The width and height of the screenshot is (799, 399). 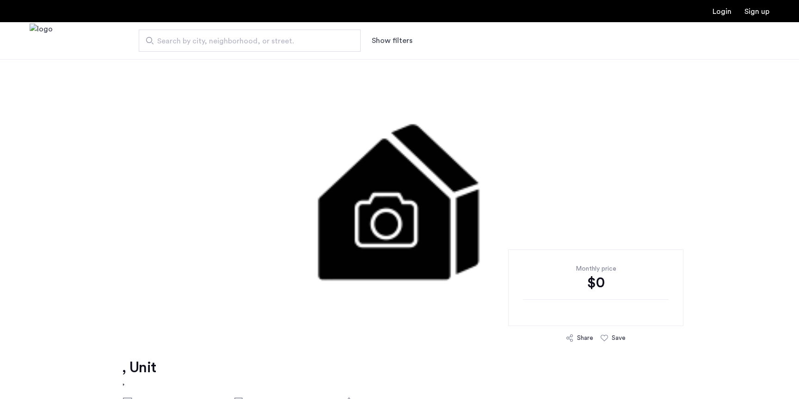 What do you see at coordinates (41, 41) in the screenshot?
I see `img: logo` at bounding box center [41, 41].